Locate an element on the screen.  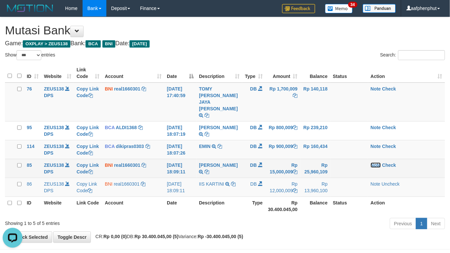
th: Action is located at coordinates (407, 206).